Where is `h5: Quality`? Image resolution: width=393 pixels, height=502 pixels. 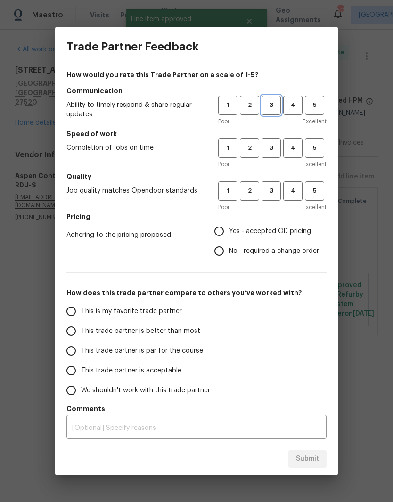
h5: Quality is located at coordinates (196, 177).